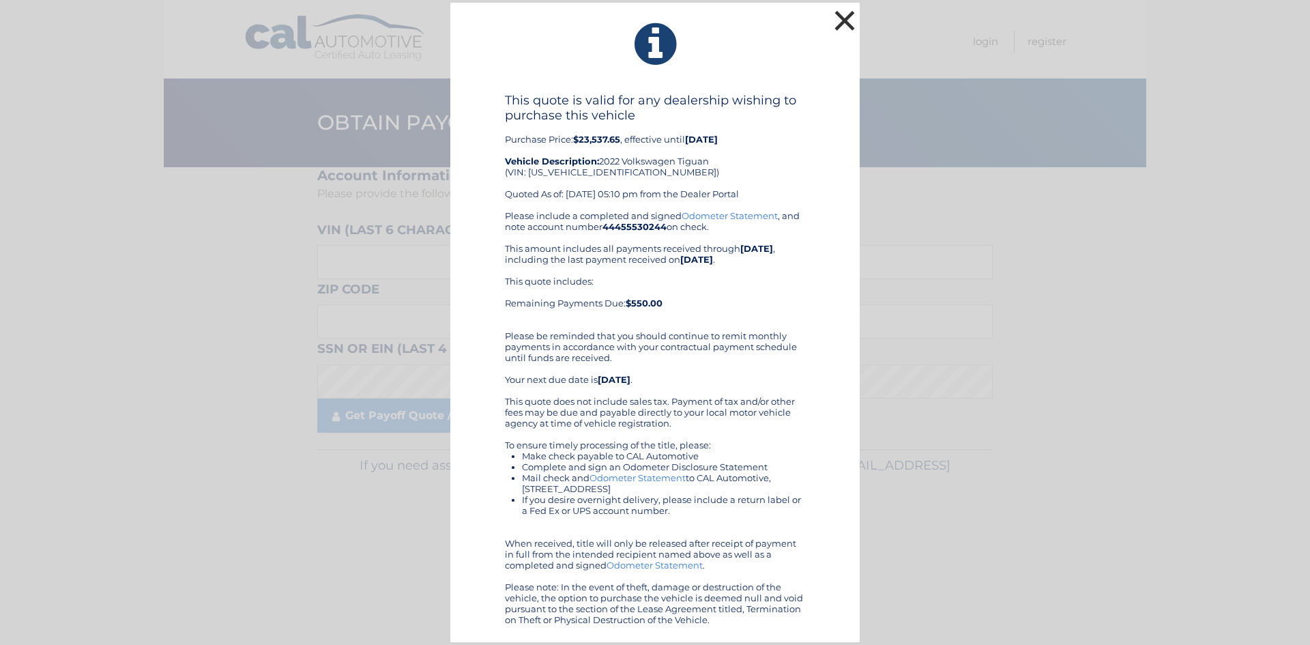 The width and height of the screenshot is (1310, 645). Describe the element at coordinates (552, 161) in the screenshot. I see `strong: Vehicle Description:` at that location.